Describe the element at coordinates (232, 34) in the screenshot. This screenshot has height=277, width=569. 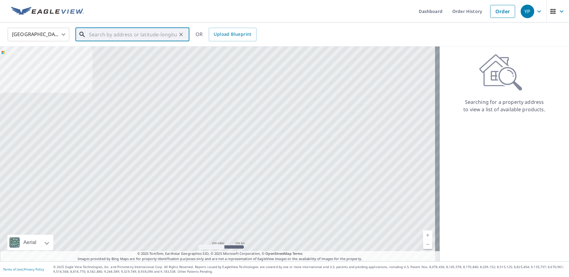
I see `a: Upload Blueprint` at that location.